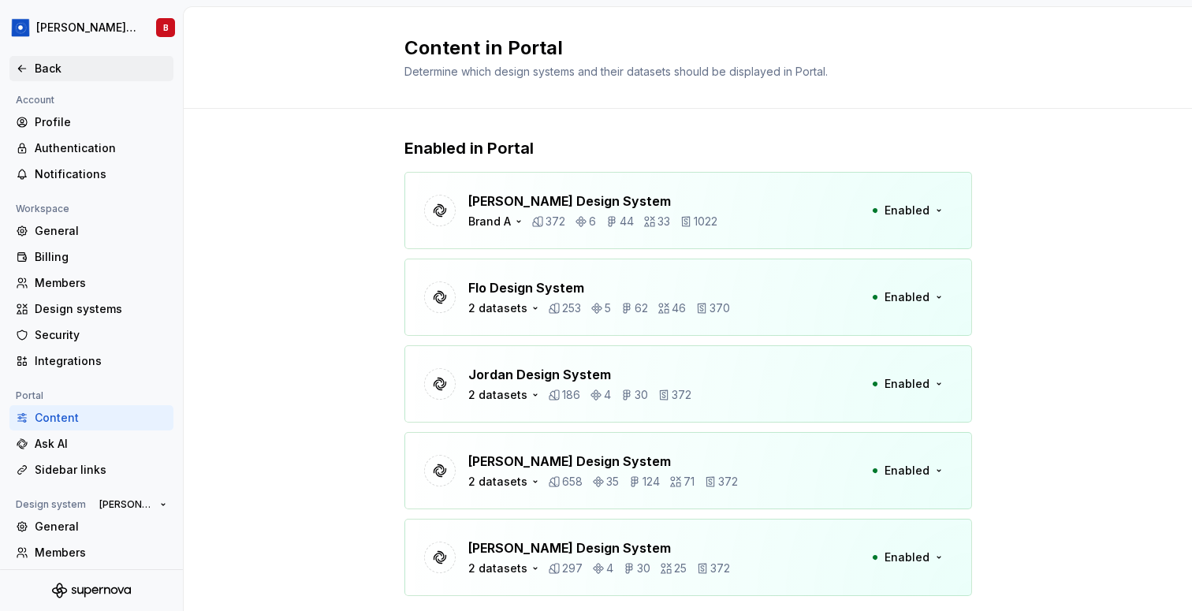 This screenshot has width=1192, height=611. What do you see at coordinates (627, 222) in the screenshot?
I see `p: 44` at bounding box center [627, 222].